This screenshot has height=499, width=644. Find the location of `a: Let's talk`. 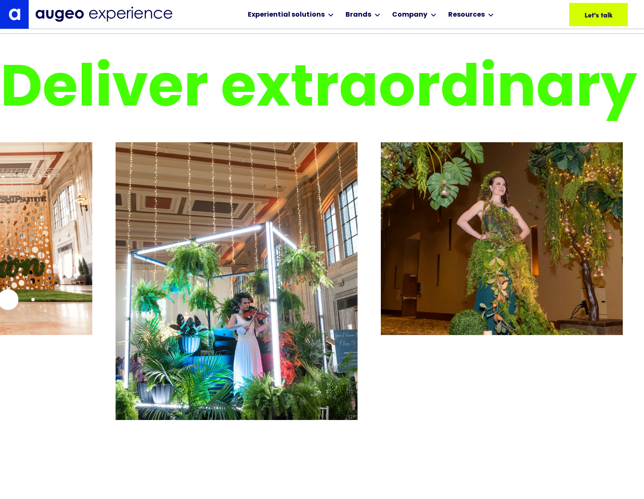

a: Let's talk is located at coordinates (598, 15).